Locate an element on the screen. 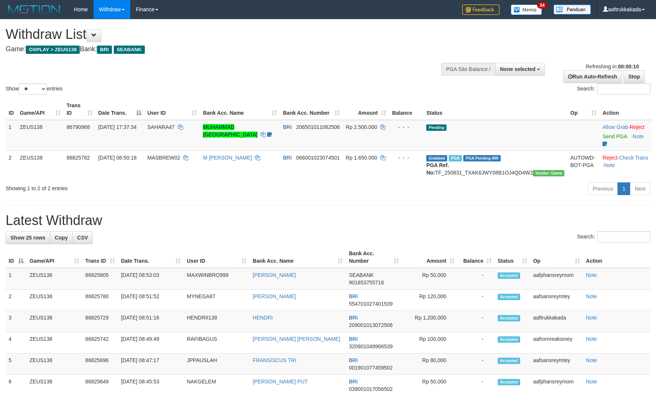 Image resolution: width=656 pixels, height=395 pixels. th: Date Trans.: activate to sort column descending is located at coordinates (120, 109).